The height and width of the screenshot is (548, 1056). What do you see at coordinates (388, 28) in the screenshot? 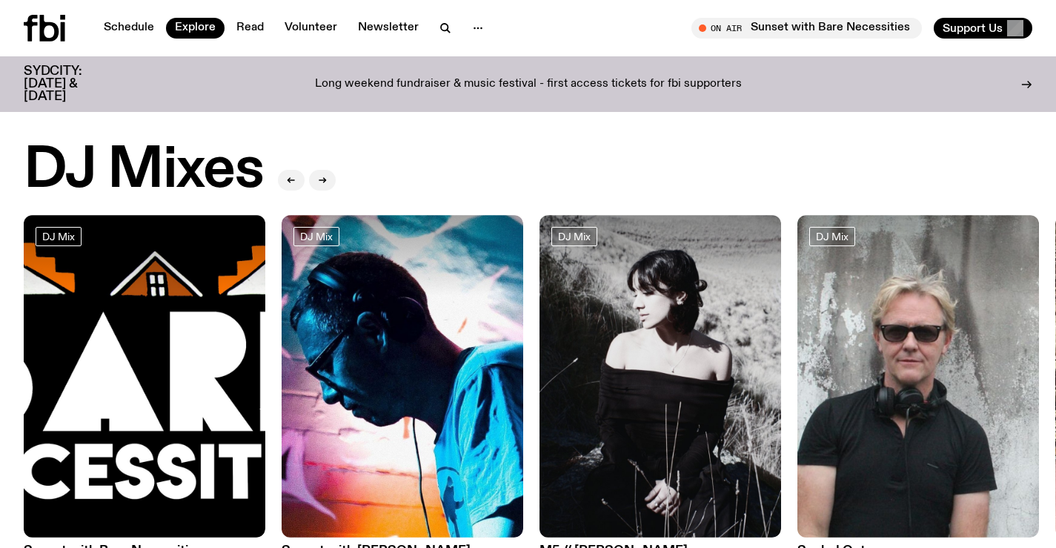
I see `a: Newsletter` at bounding box center [388, 28].